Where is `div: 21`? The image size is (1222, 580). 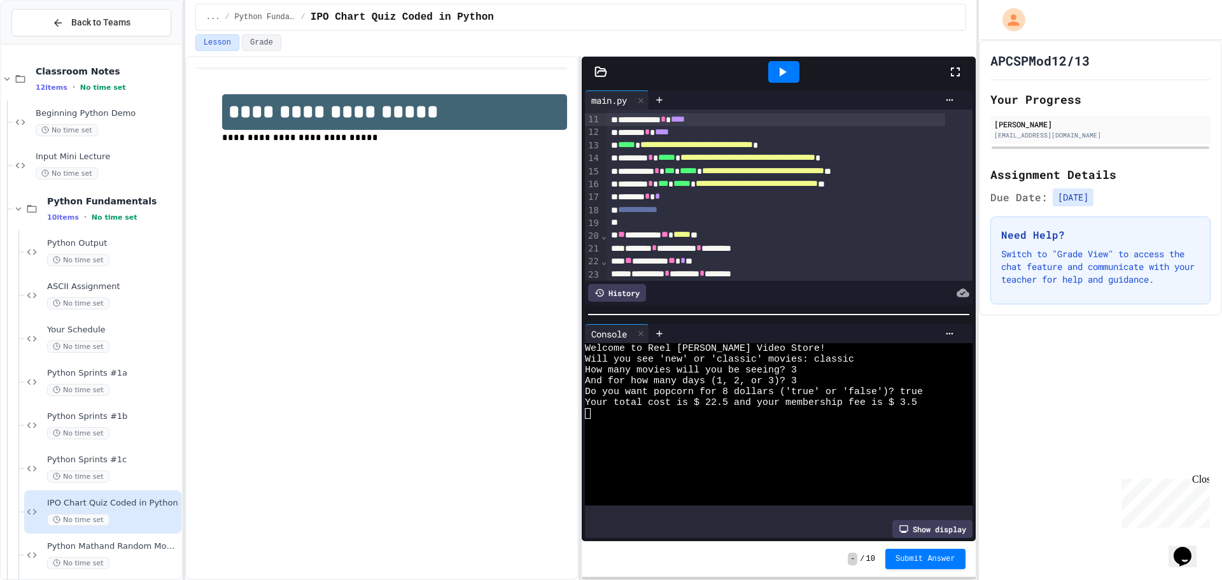
div: 21 is located at coordinates (593, 249).